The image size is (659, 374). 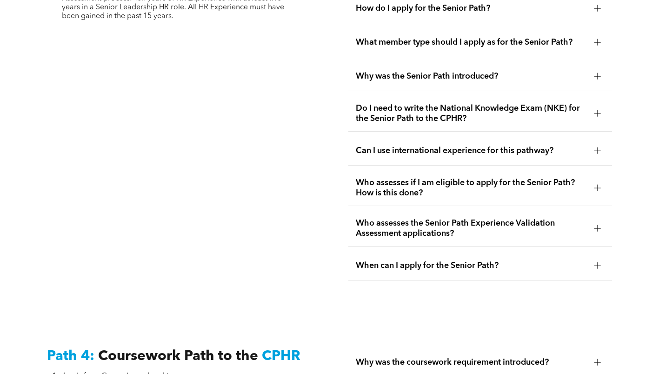 What do you see at coordinates (471, 42) in the screenshot?
I see `span: What member type should I apply as for the Senior Path?` at bounding box center [471, 42].